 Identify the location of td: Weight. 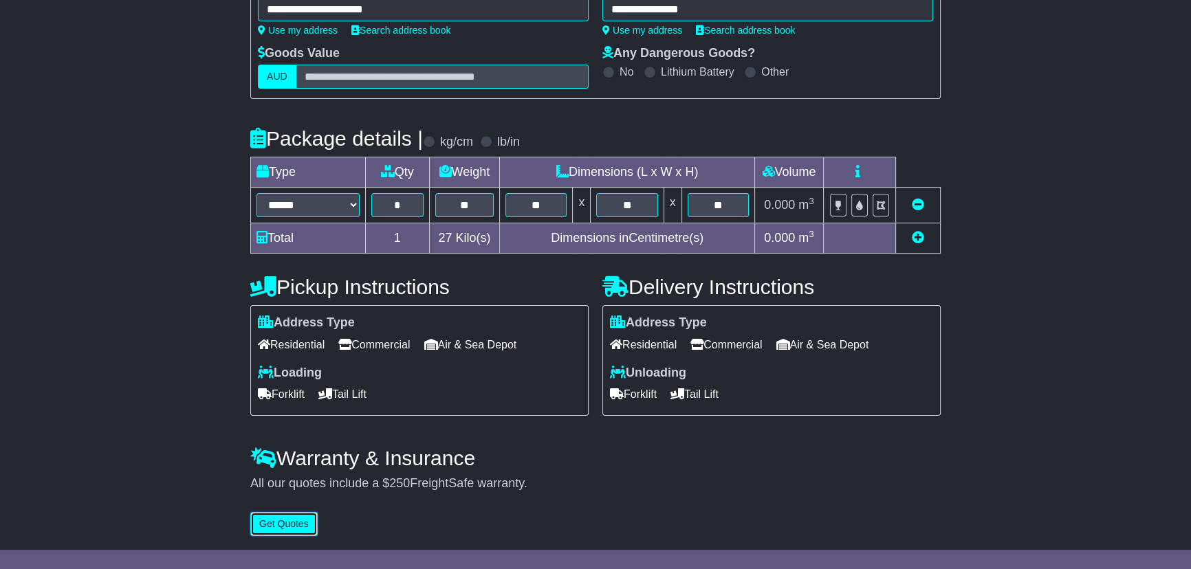
(464, 173).